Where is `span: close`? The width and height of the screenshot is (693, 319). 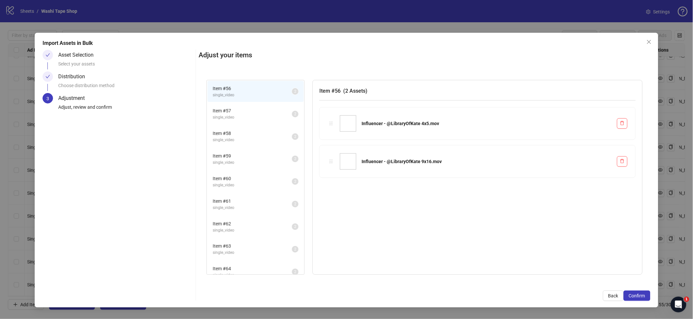
span: close is located at coordinates (649, 42).